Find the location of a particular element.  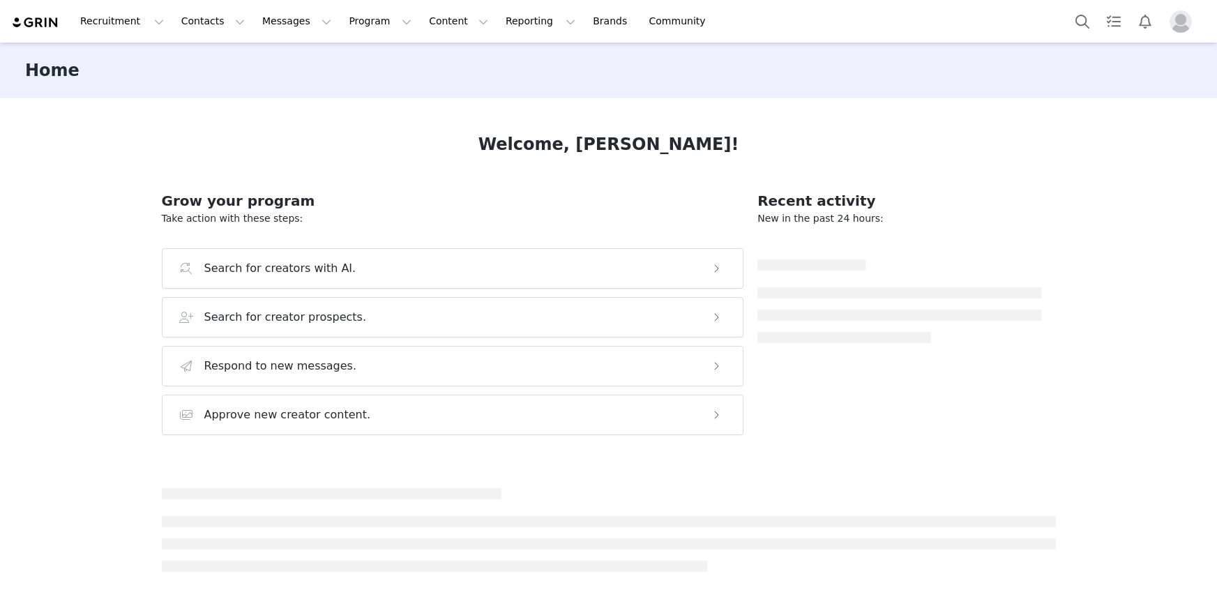

p: Take action with these steps: is located at coordinates (453, 218).